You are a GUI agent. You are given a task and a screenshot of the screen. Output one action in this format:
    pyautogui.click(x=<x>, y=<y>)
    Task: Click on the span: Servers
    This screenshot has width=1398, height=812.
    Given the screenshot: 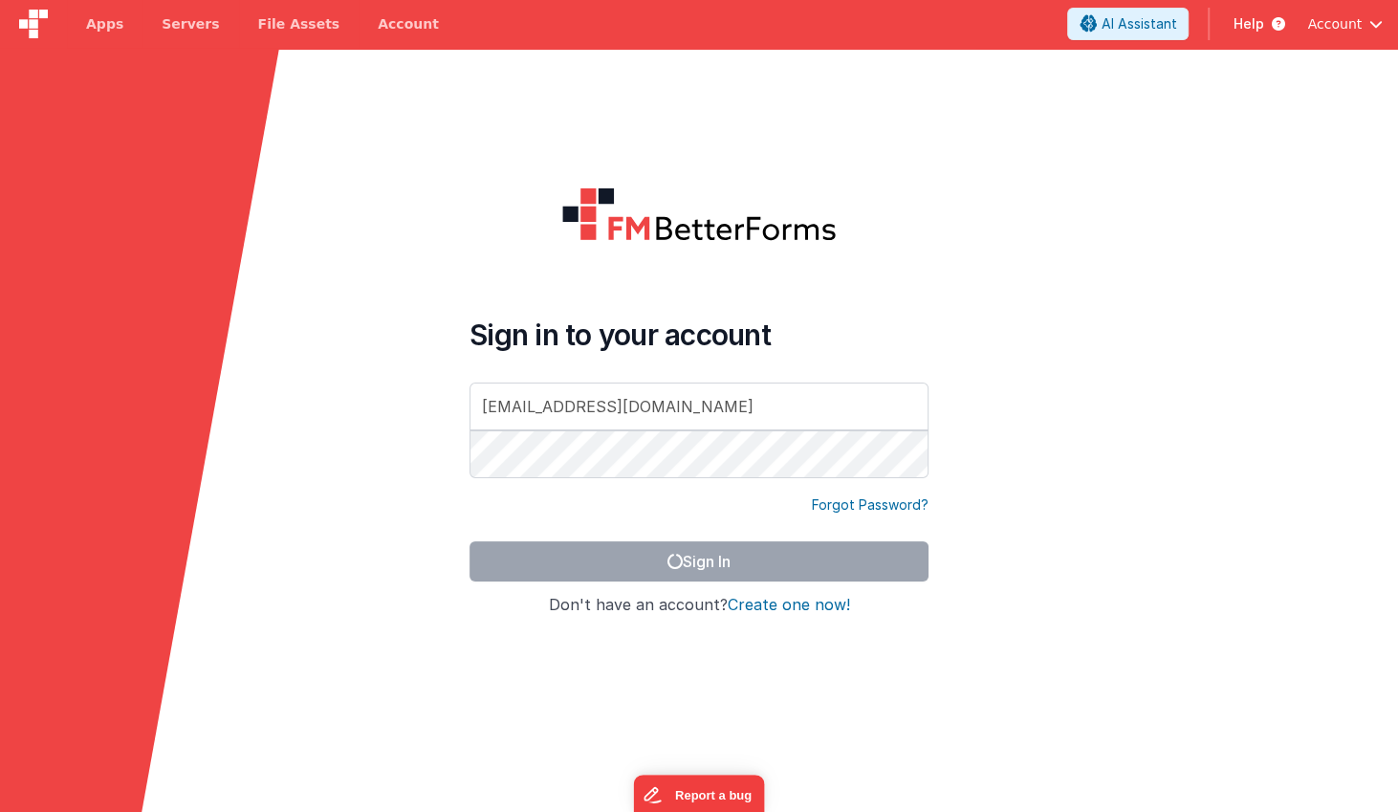 What is the action you would take?
    pyautogui.click(x=190, y=24)
    